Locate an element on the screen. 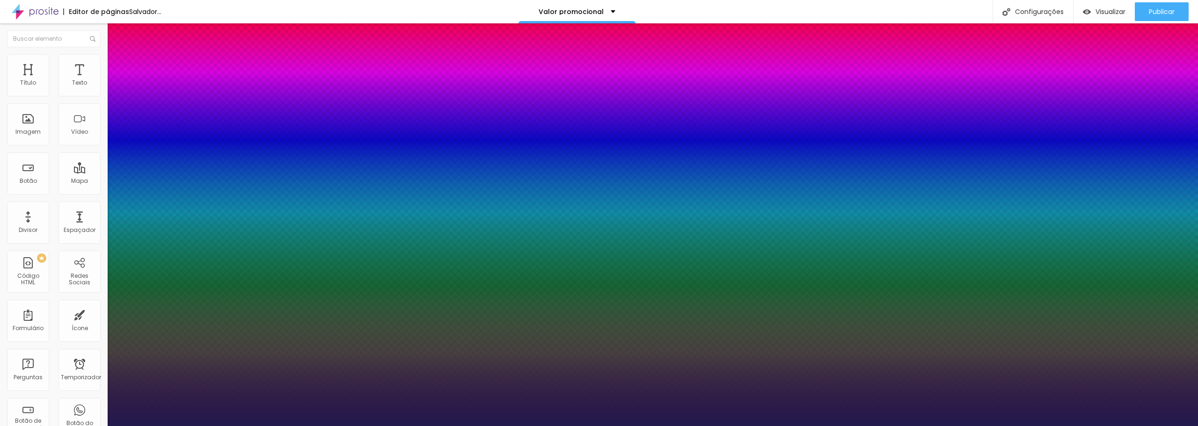 This screenshot has height=426, width=1198. font: Publicar is located at coordinates (1161, 12).